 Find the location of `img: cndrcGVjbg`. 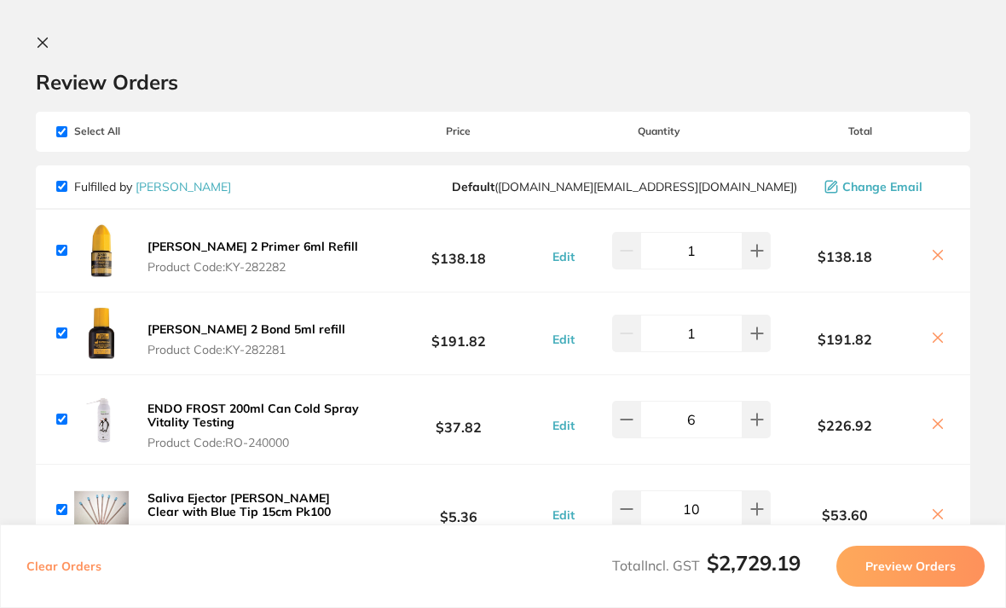

img: cndrcGVjbg is located at coordinates (101, 509).